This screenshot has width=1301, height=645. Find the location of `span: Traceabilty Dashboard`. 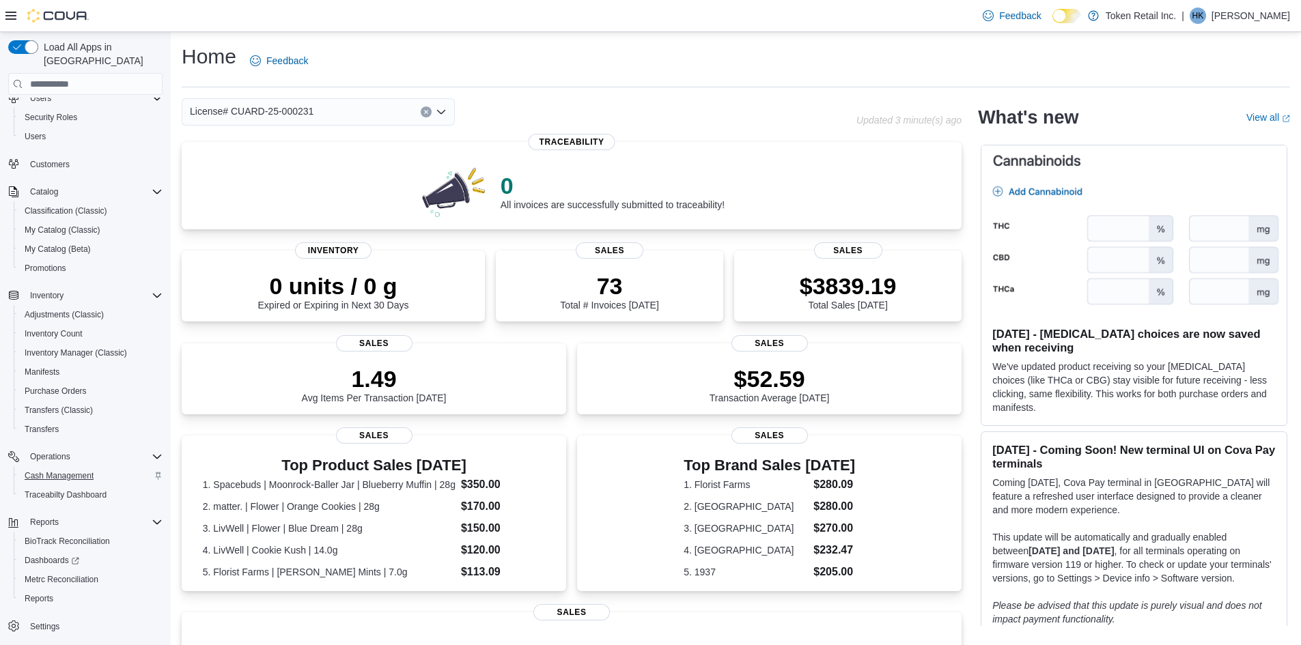

span: Traceabilty Dashboard is located at coordinates (91, 495).